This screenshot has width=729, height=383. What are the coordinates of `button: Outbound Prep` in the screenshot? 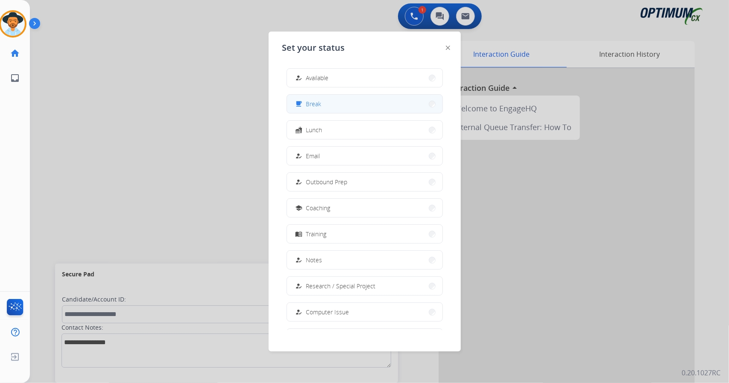 It's located at (365, 182).